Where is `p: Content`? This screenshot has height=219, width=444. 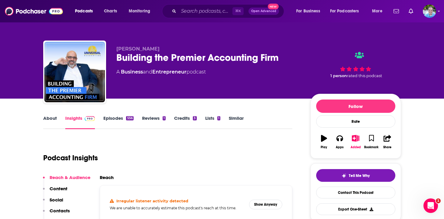
p: Content is located at coordinates (58, 188).